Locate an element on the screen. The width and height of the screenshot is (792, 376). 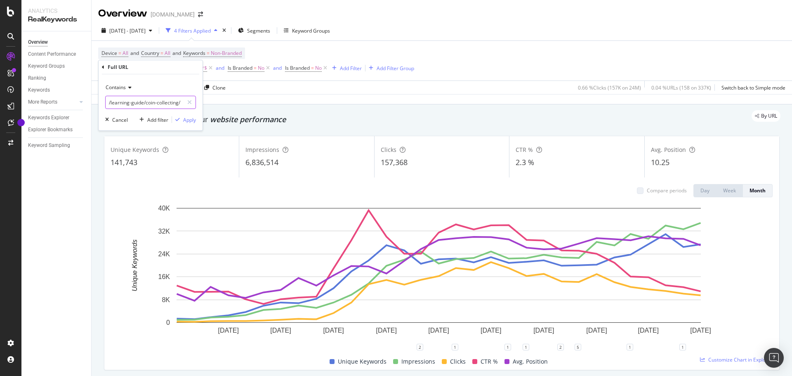
text: 16K is located at coordinates (164, 276).